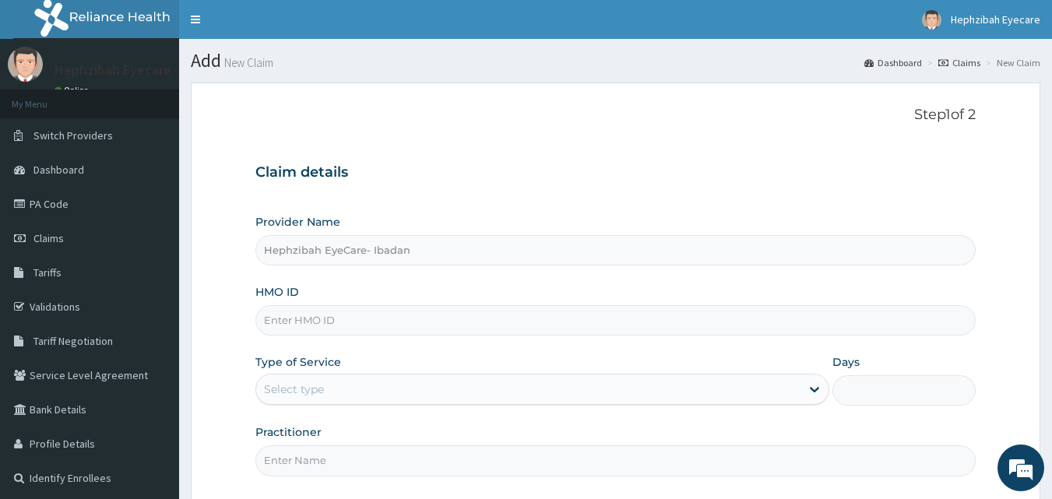 The width and height of the screenshot is (1052, 499). Describe the element at coordinates (48, 238) in the screenshot. I see `span: Claims` at that location.